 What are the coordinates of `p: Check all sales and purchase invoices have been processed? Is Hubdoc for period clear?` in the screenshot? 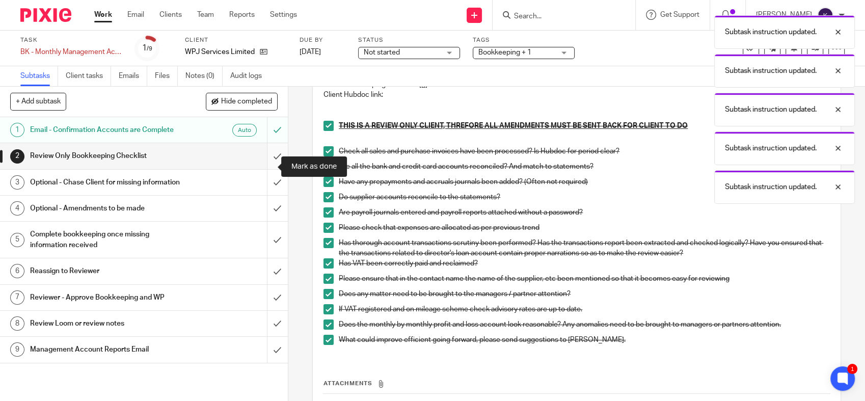 It's located at (584, 151).